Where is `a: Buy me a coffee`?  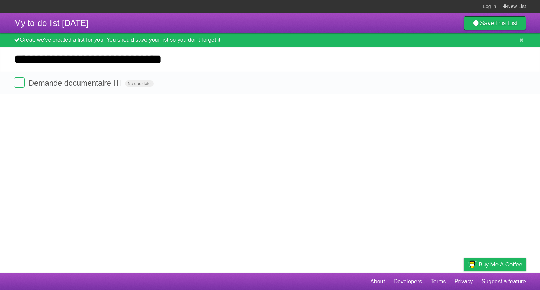 a: Buy me a coffee is located at coordinates (495, 265).